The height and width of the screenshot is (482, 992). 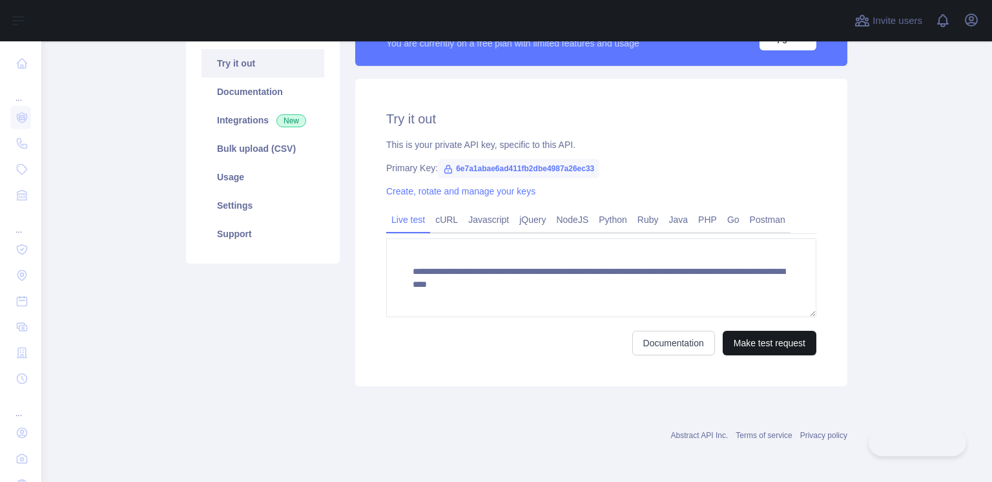 I want to click on a: Terms of service, so click(x=763, y=435).